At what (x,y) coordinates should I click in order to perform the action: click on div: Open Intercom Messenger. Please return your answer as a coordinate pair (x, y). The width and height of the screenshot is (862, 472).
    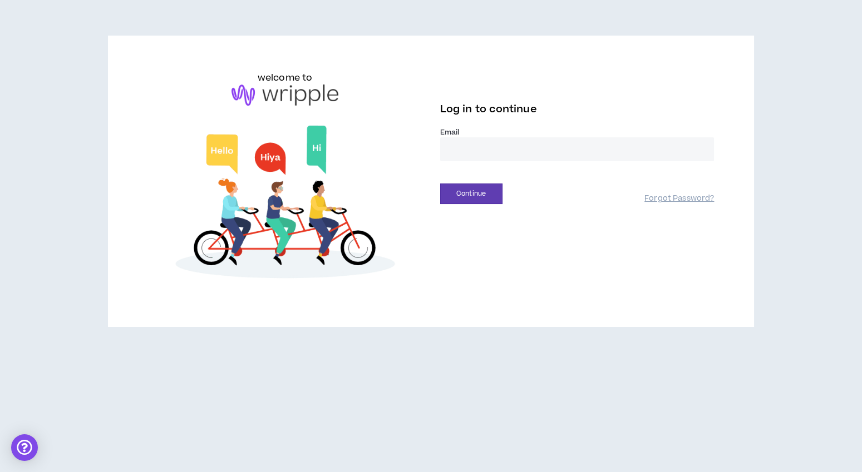
    Looking at the image, I should click on (24, 448).